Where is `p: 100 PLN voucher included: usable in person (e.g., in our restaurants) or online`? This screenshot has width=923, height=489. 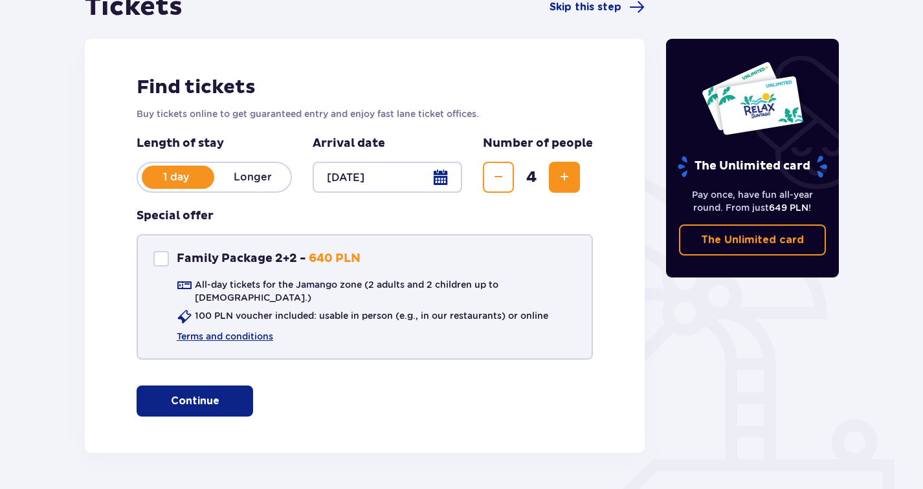 p: 100 PLN voucher included: usable in person (e.g., in our restaurants) or online is located at coordinates (372, 316).